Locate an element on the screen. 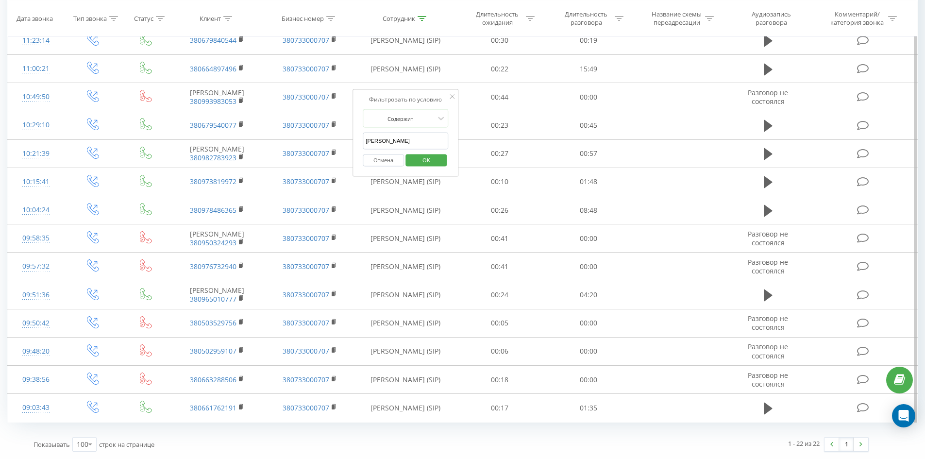  div: 09:50:42 is located at coordinates (36, 323).